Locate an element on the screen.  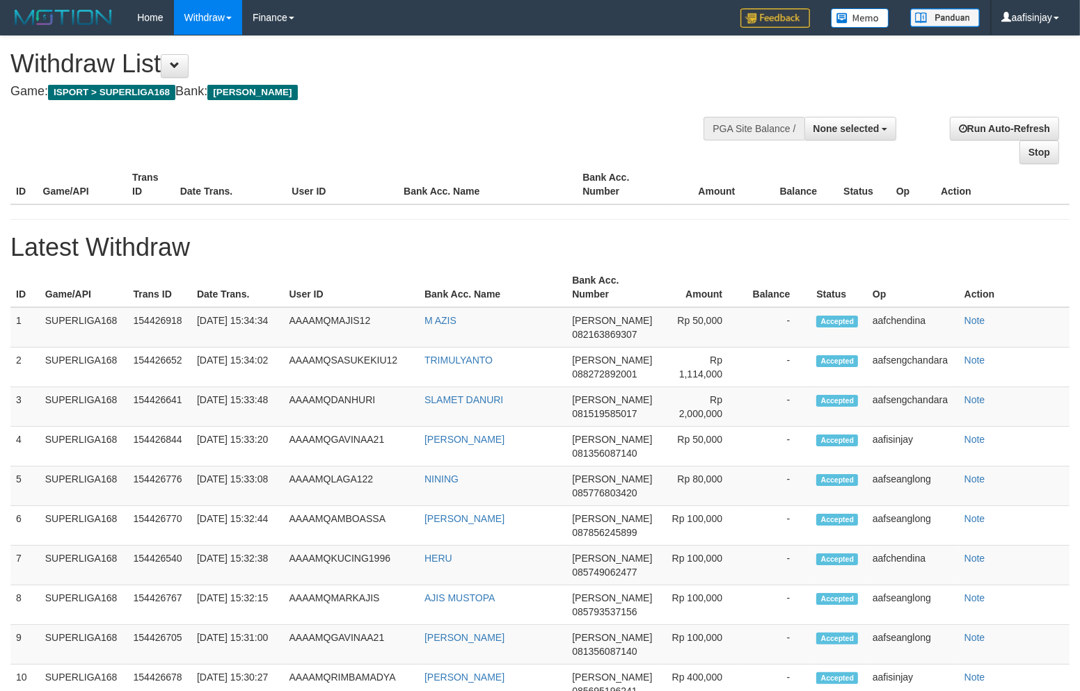
th: Action is located at coordinates (1002, 184).